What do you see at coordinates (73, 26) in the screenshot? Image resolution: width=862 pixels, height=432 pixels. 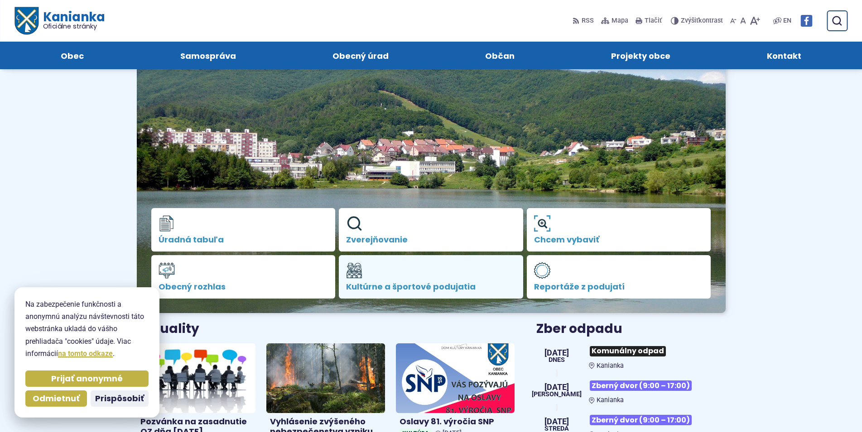 I see `span: Oficiálne stránky` at bounding box center [73, 26].